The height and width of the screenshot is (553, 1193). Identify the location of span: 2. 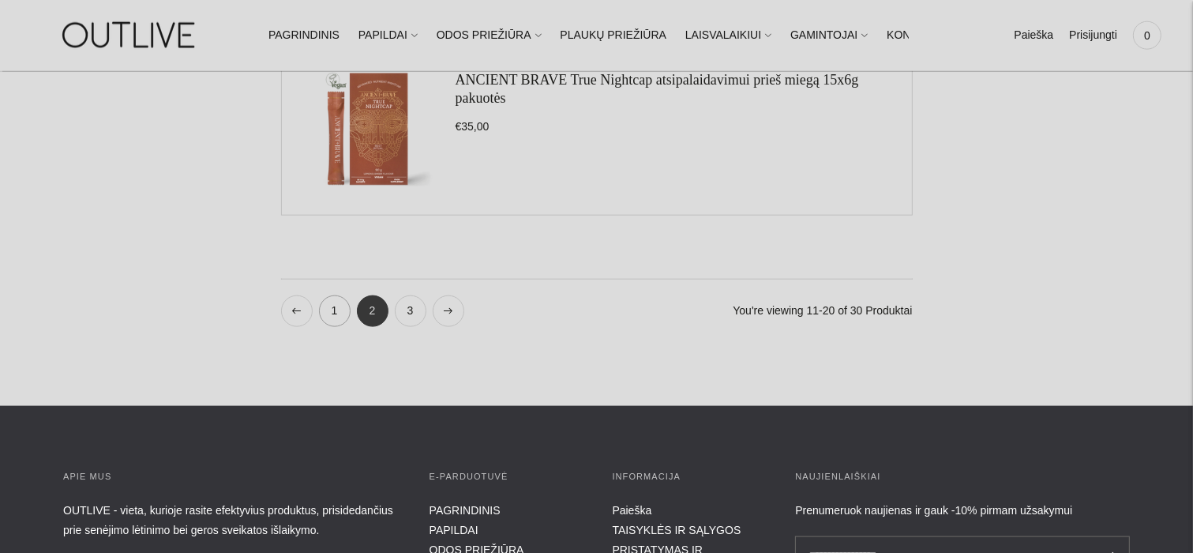
(373, 311).